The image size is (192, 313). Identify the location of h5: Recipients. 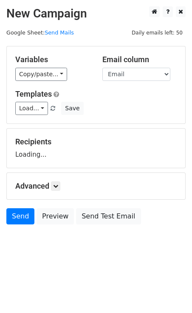
(96, 142).